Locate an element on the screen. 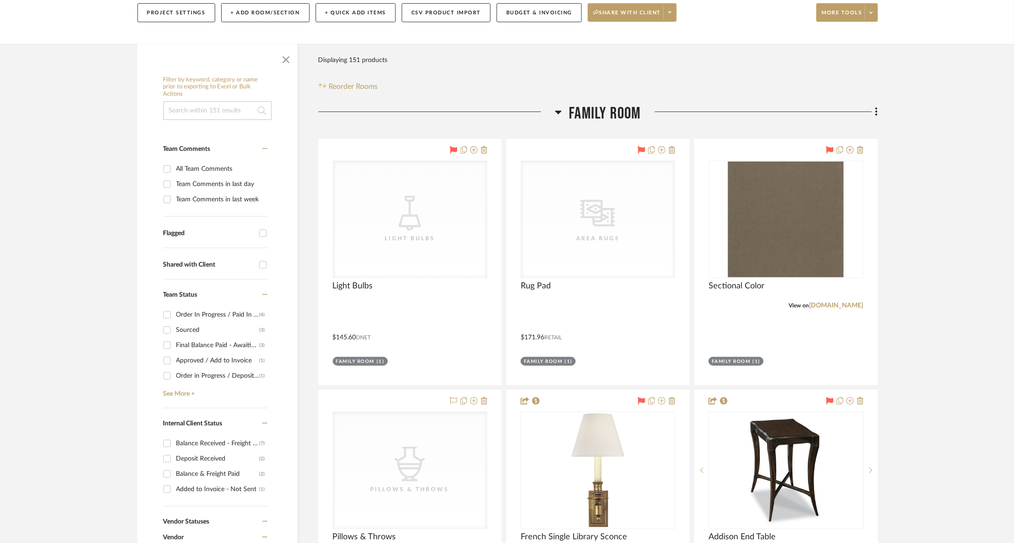 Image resolution: width=1014 pixels, height=543 pixels. span: Reorder Rooms is located at coordinates (353, 87).